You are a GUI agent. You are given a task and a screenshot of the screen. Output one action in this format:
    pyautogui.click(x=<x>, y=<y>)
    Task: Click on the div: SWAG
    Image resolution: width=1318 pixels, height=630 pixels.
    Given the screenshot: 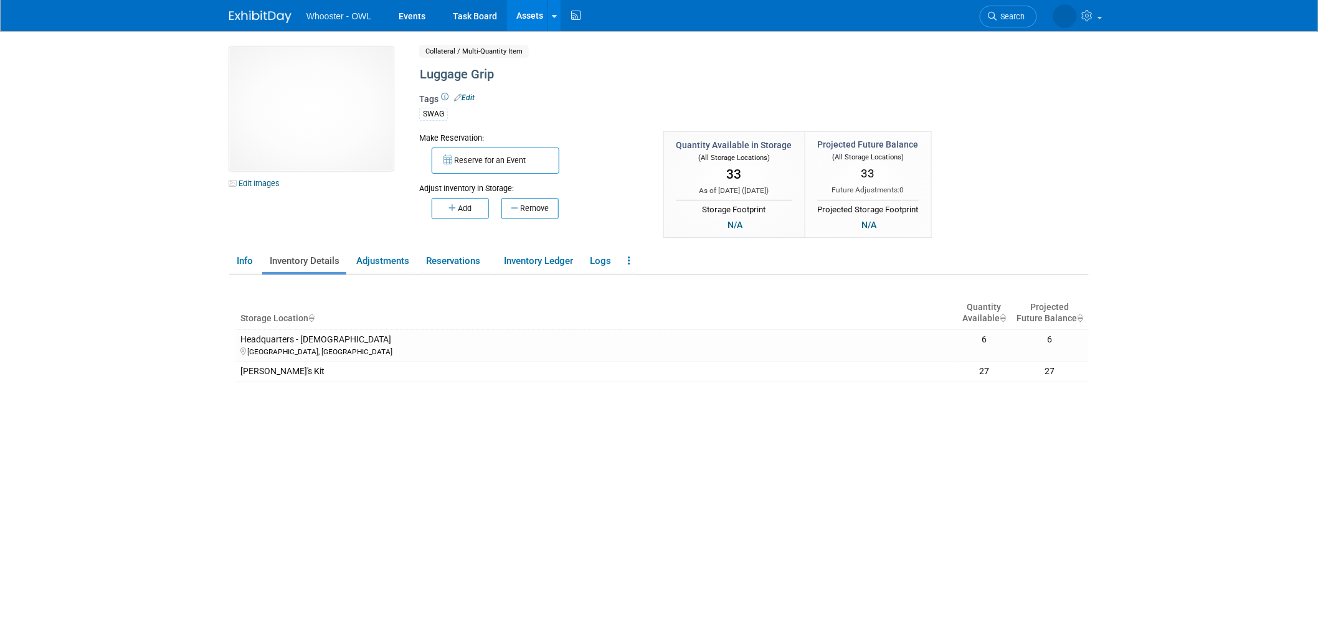 What is the action you would take?
    pyautogui.click(x=433, y=114)
    